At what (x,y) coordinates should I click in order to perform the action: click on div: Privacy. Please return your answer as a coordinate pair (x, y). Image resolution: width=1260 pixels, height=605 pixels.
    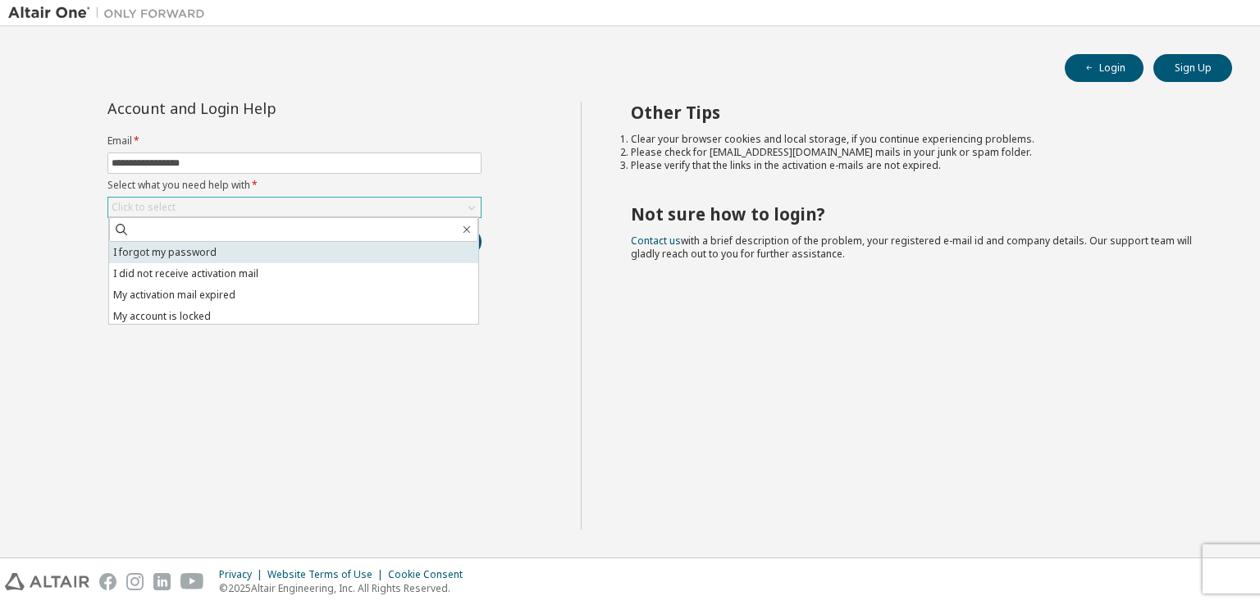
    Looking at the image, I should click on (243, 575).